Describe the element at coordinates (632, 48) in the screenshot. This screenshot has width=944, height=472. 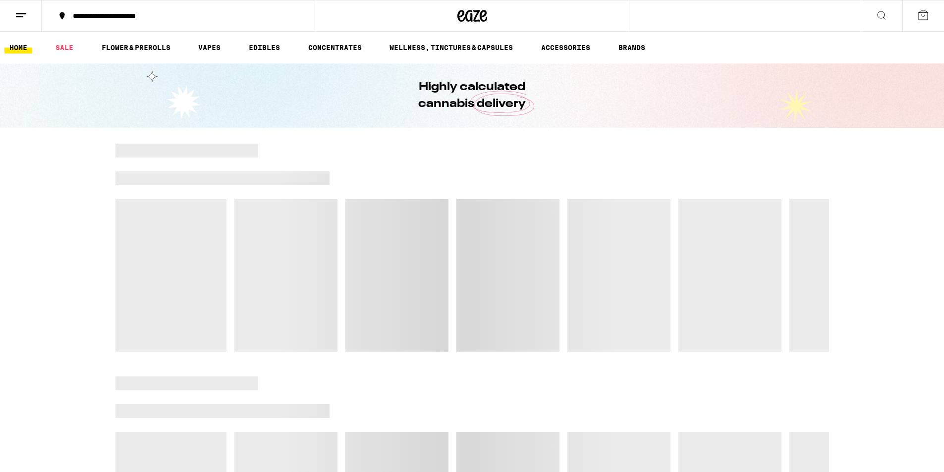
I see `a: BRANDS` at that location.